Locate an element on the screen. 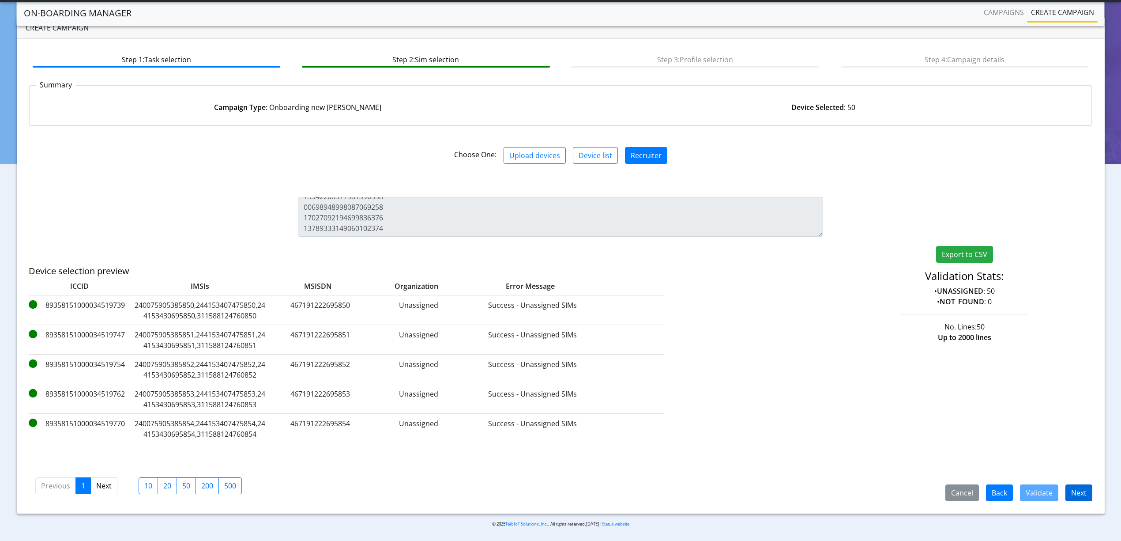 The width and height of the screenshot is (1121, 541). strong: Device Selected is located at coordinates (817, 107).